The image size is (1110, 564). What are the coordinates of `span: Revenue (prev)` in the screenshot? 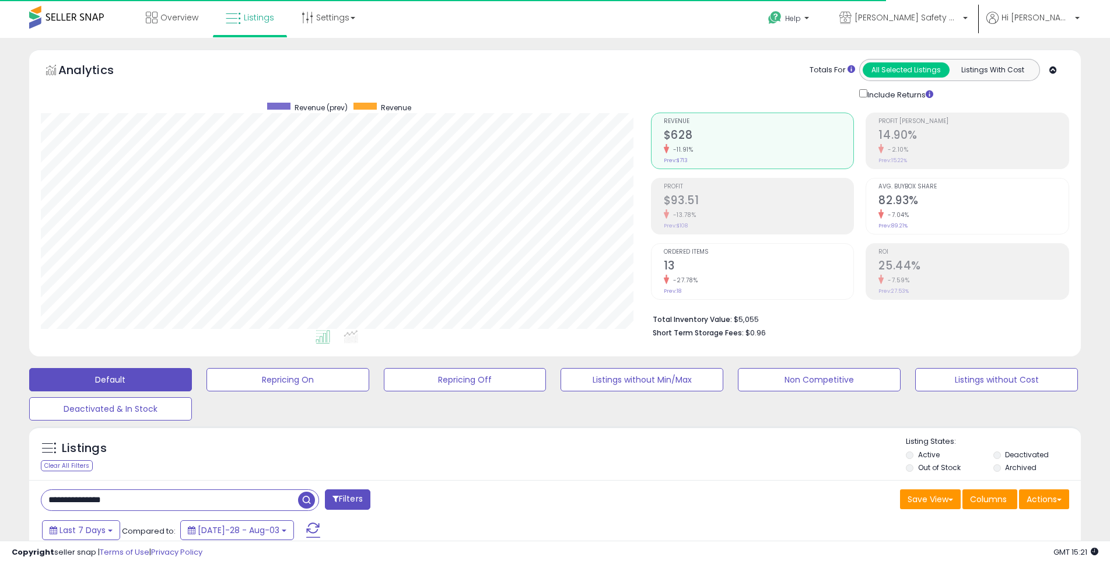 It's located at (321, 107).